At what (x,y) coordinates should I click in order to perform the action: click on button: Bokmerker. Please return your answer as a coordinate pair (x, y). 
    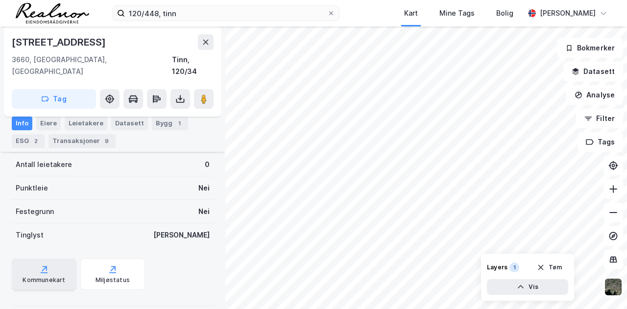
    Looking at the image, I should click on (590, 48).